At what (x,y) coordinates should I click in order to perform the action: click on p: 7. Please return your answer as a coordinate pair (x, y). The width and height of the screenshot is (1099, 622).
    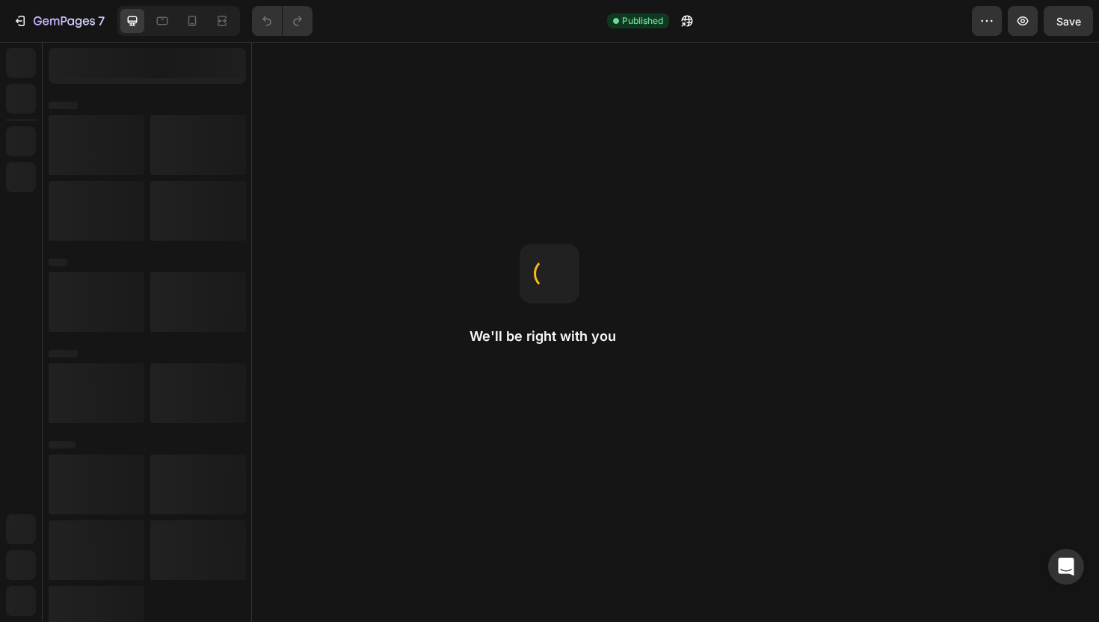
    Looking at the image, I should click on (101, 21).